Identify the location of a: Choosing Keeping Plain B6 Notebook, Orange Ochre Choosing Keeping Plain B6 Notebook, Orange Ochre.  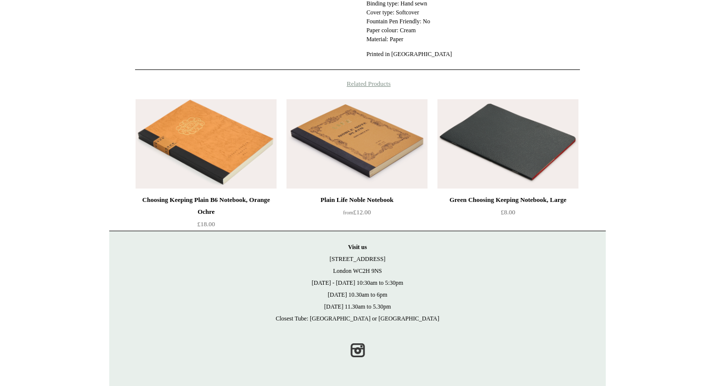
(206, 144).